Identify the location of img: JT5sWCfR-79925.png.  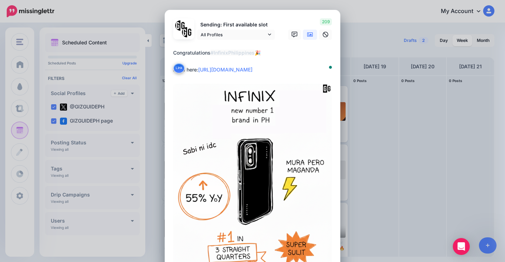
(187, 32).